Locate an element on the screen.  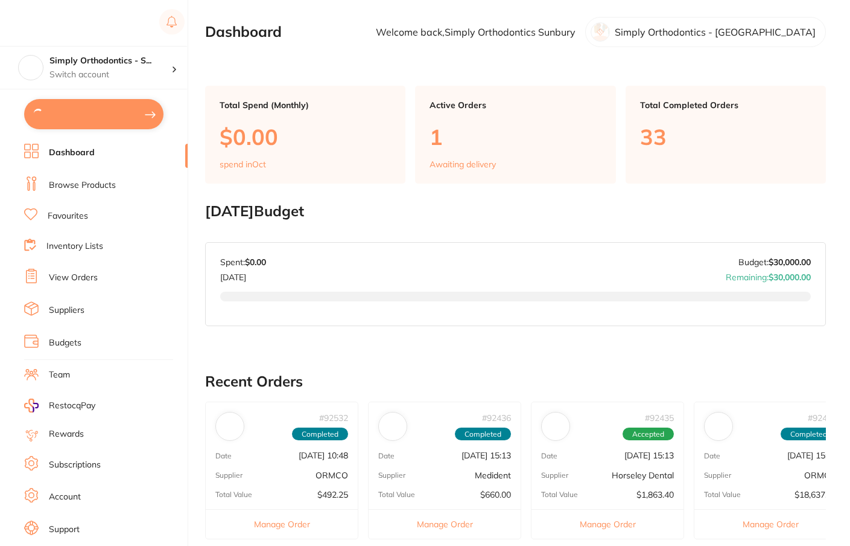
a: Support is located at coordinates (64, 529).